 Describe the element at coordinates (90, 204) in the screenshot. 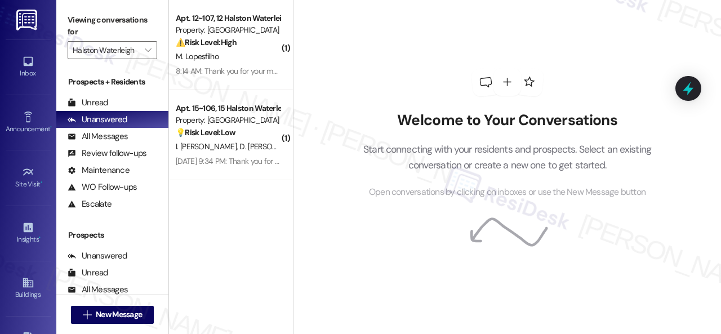

I see `div: Escalate` at that location.